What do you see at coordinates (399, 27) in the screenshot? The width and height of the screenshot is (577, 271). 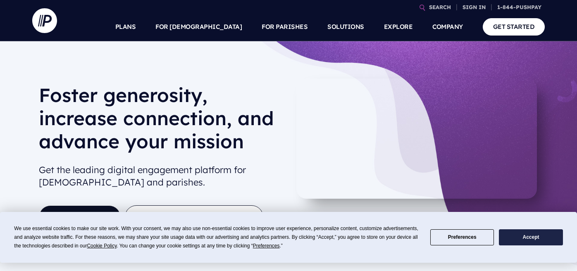 I see `a: EXPLORE` at bounding box center [399, 27].